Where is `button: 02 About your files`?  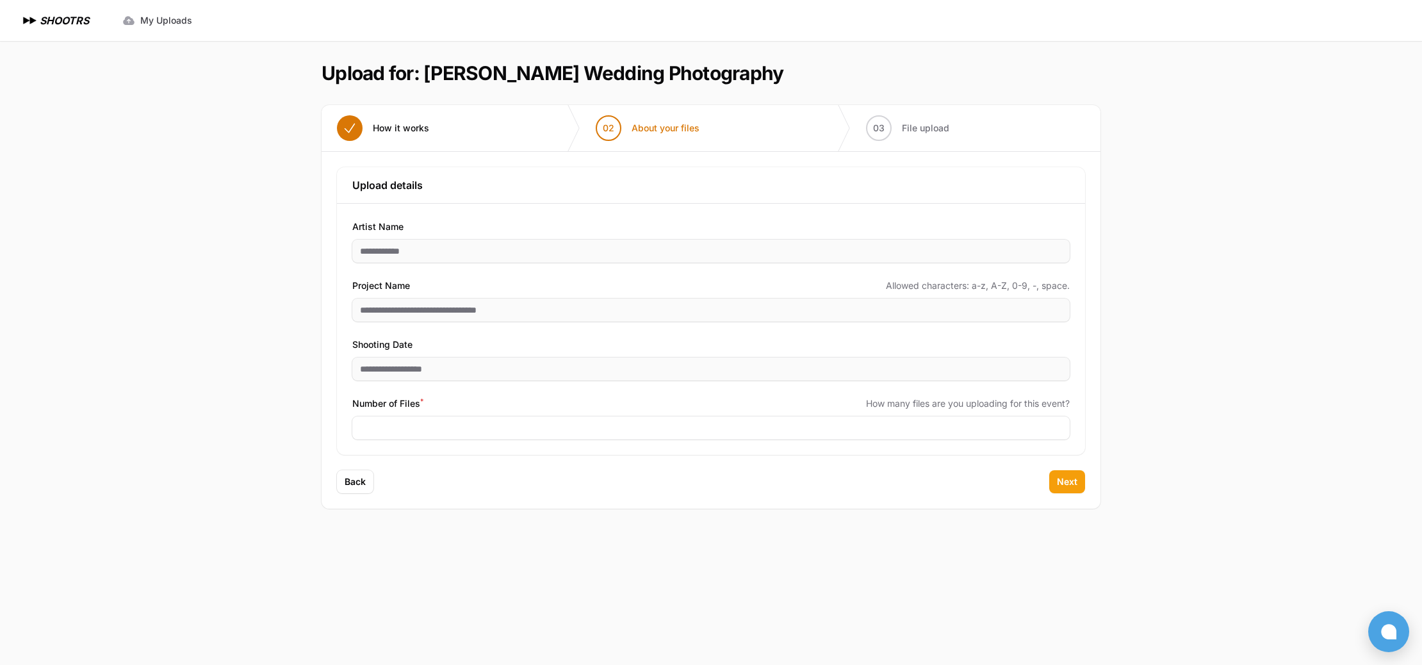 button: 02 About your files is located at coordinates (647, 128).